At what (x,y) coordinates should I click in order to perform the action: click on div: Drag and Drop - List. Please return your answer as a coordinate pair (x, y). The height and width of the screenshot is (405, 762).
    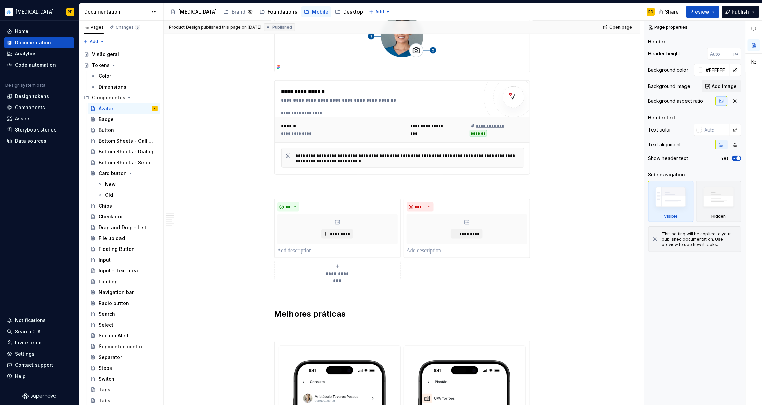
    Looking at the image, I should click on (122, 228).